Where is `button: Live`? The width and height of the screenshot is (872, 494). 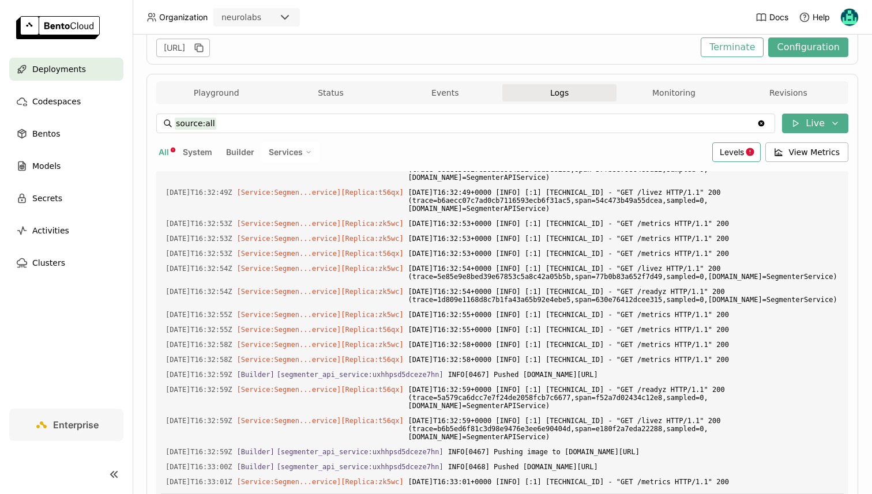 button: Live is located at coordinates (815, 123).